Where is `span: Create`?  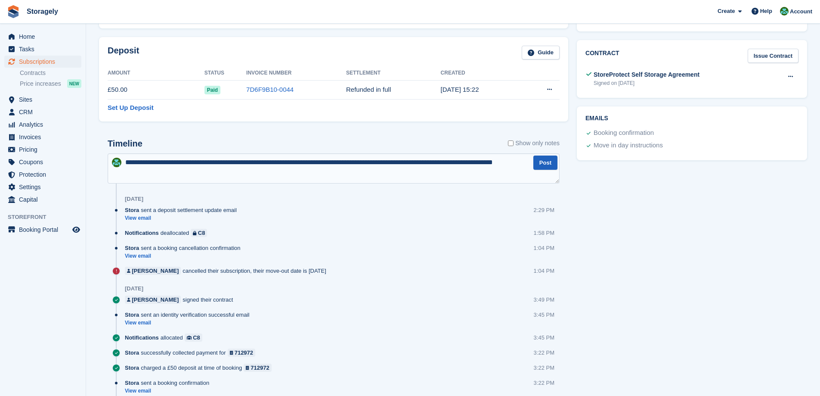
span: Create is located at coordinates (726, 11).